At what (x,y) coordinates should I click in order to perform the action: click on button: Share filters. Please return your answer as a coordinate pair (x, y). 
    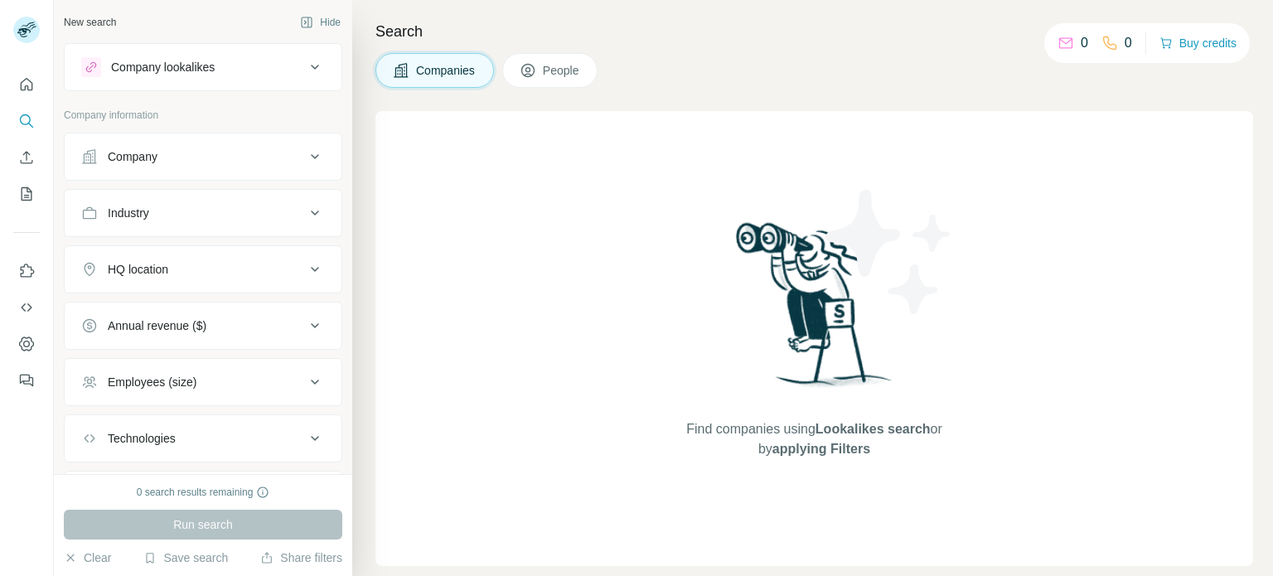
    Looking at the image, I should click on (301, 558).